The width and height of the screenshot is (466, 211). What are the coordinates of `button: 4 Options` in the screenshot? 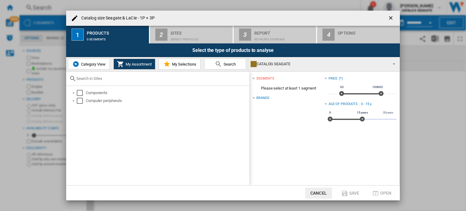 It's located at (358, 35).